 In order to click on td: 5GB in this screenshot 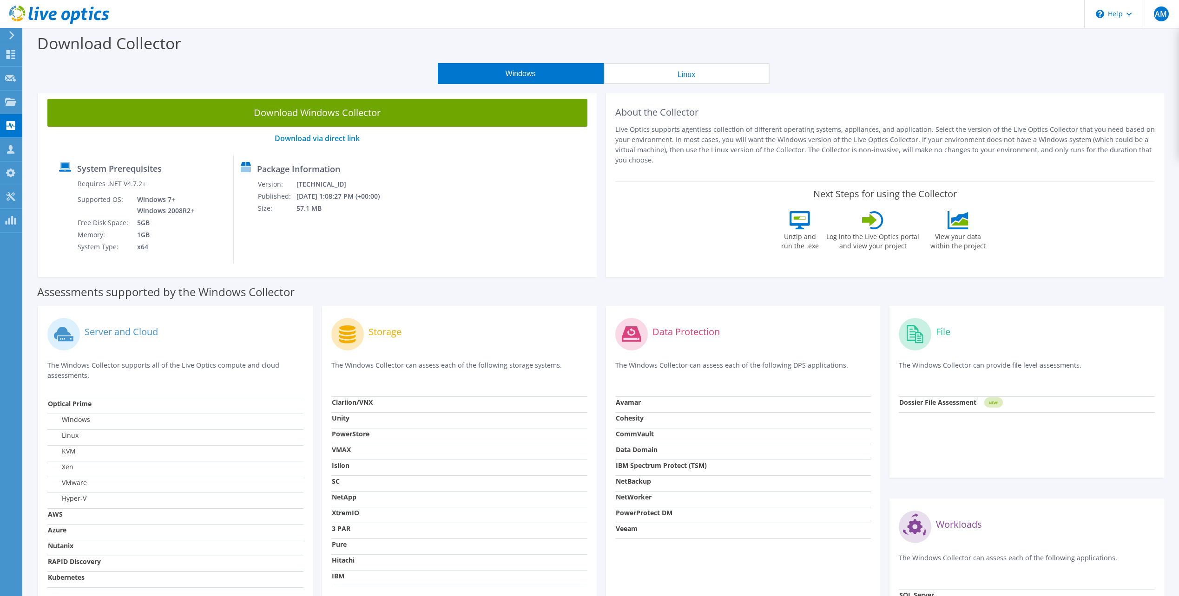, I will do `click(163, 223)`.